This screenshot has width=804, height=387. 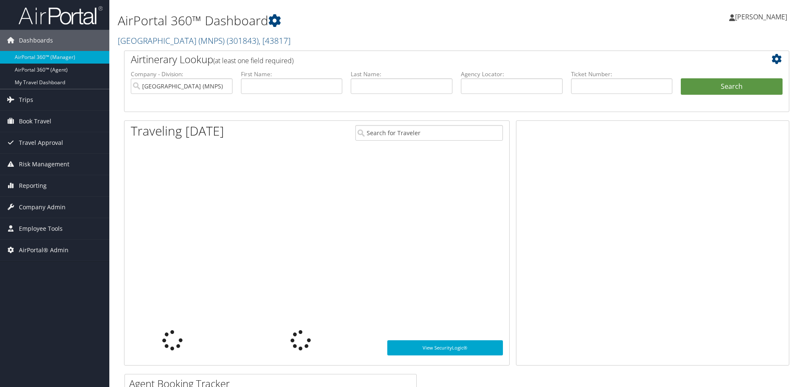 What do you see at coordinates (42, 207) in the screenshot?
I see `span: Company Admin` at bounding box center [42, 207].